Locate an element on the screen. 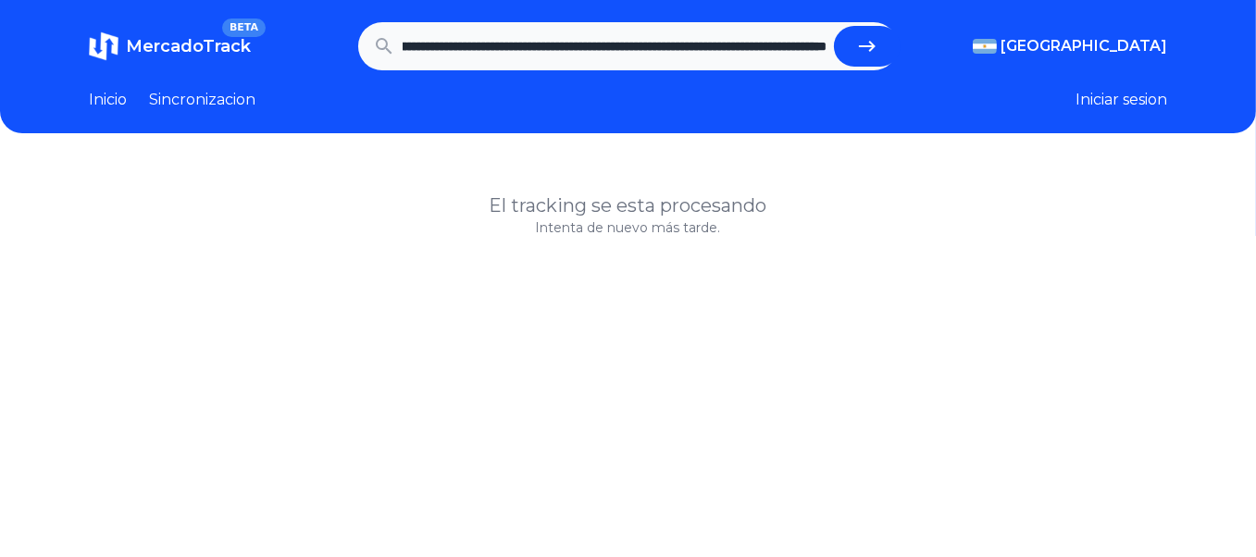 This screenshot has width=1256, height=557. span: BETA is located at coordinates (243, 28).